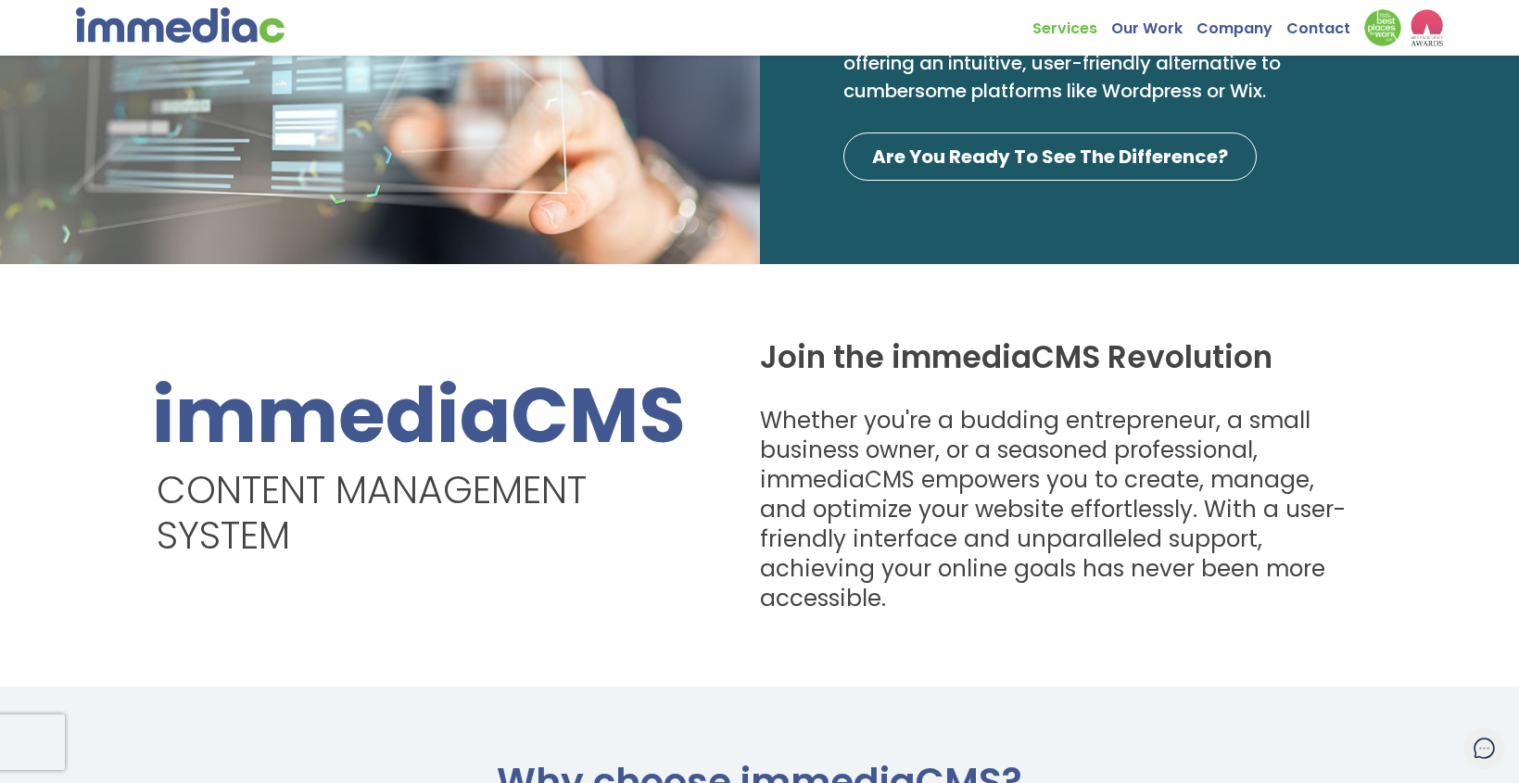 The height and width of the screenshot is (783, 1519). What do you see at coordinates (1241, 23) in the screenshot?
I see `a: Company` at bounding box center [1241, 23].